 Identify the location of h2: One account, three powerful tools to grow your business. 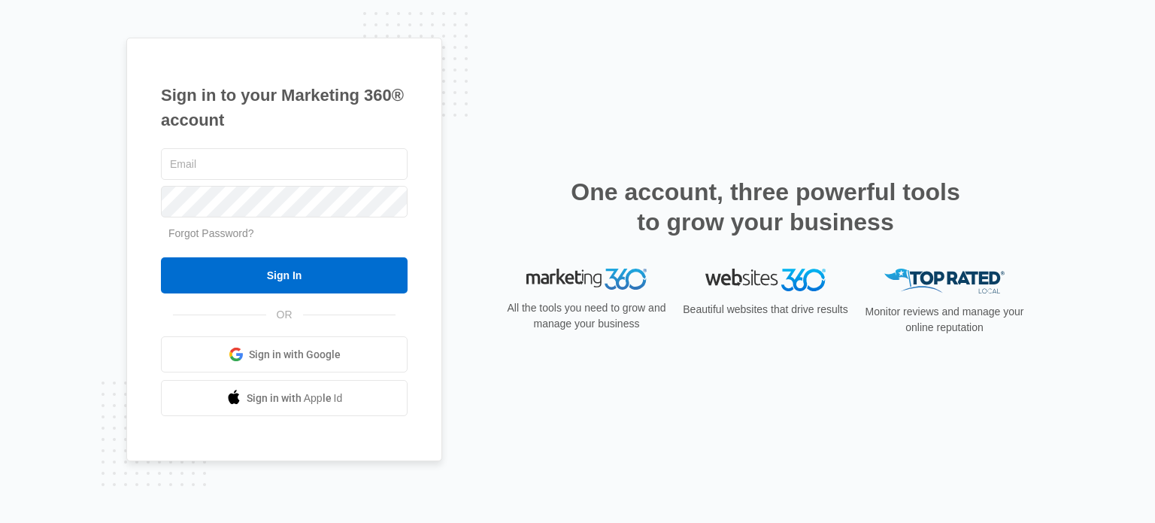
(766, 207).